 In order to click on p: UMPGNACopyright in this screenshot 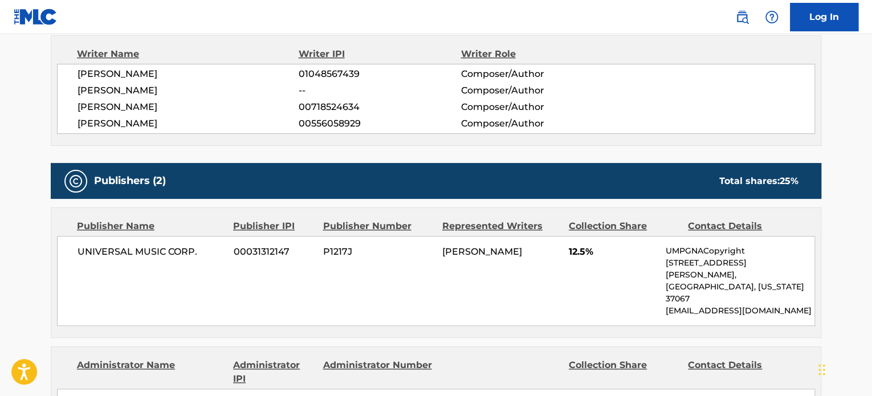, I will do `click(740, 251)`.